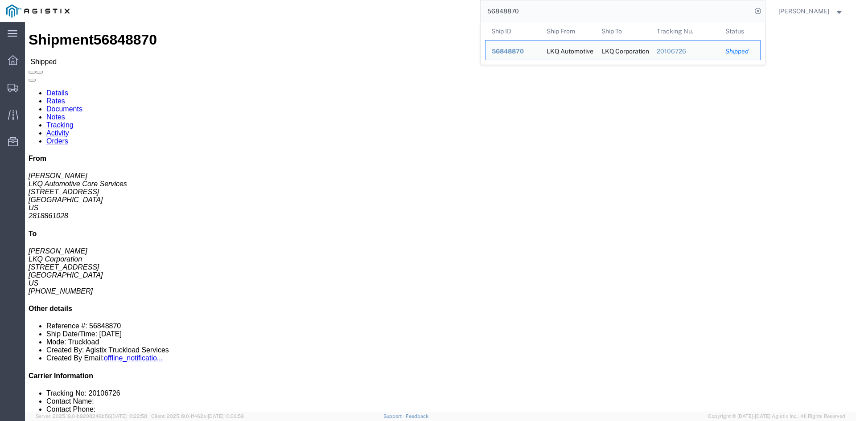 The height and width of the screenshot is (421, 856). I want to click on div: Shipped, so click(740, 51).